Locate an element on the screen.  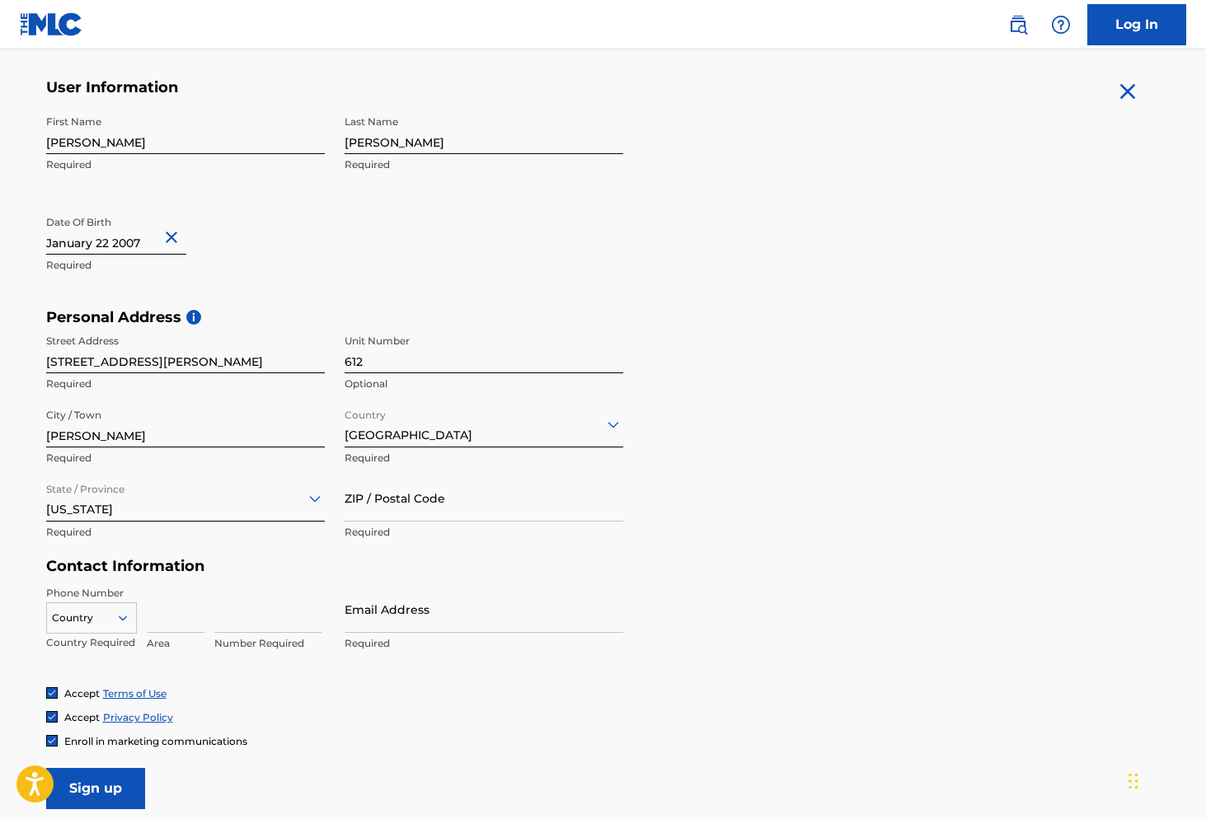
a: Terms of Use is located at coordinates (134, 693).